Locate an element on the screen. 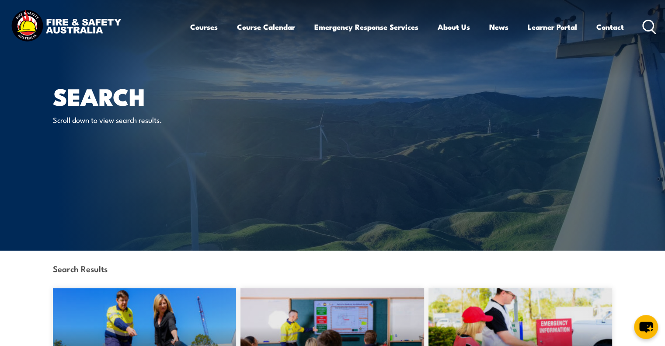 The width and height of the screenshot is (665, 346). button: chat-button is located at coordinates (645, 326).